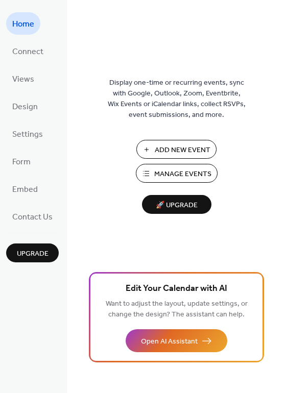 This screenshot has height=393, width=286. Describe the element at coordinates (176, 149) in the screenshot. I see `button: Add New Event` at that location.